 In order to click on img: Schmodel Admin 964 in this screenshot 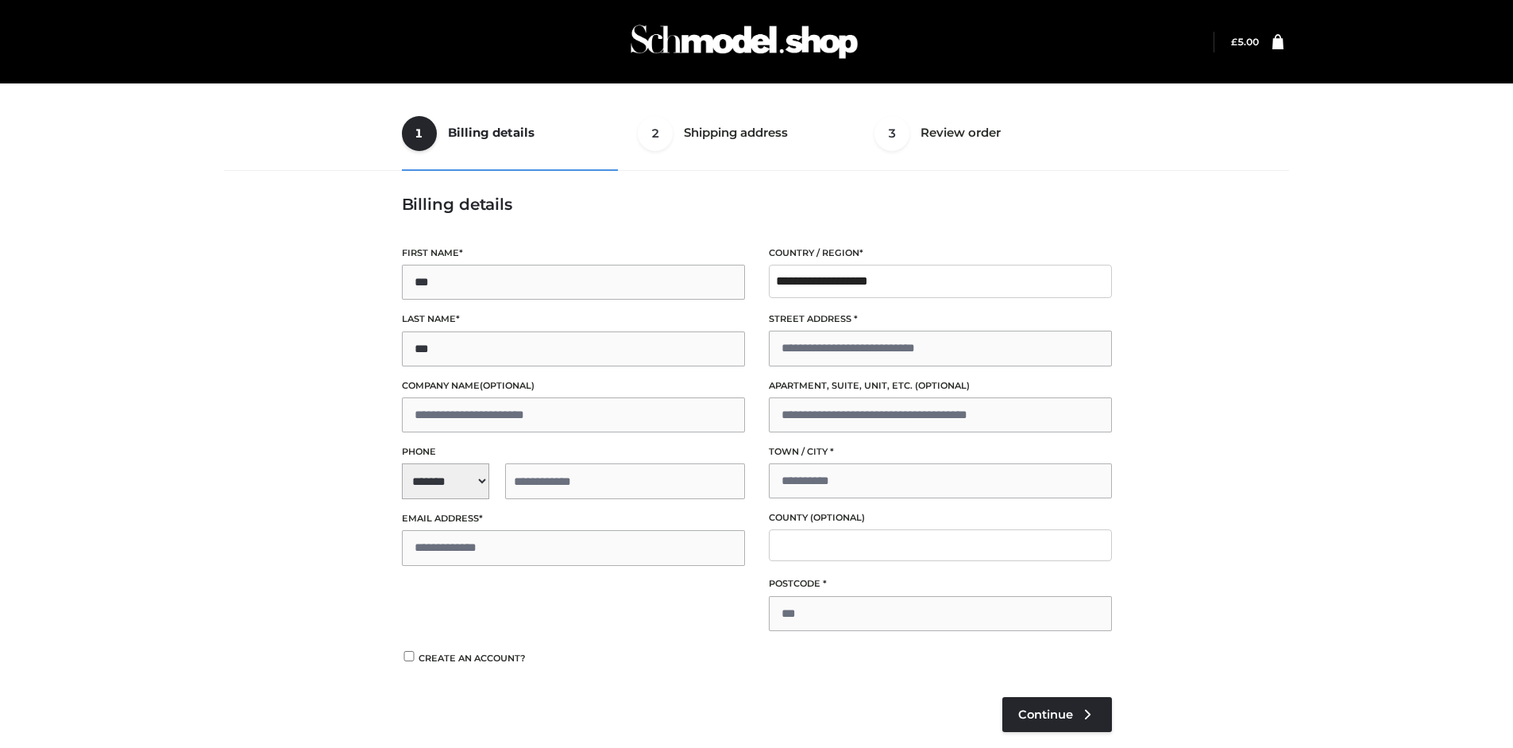, I will do `click(744, 41)`.